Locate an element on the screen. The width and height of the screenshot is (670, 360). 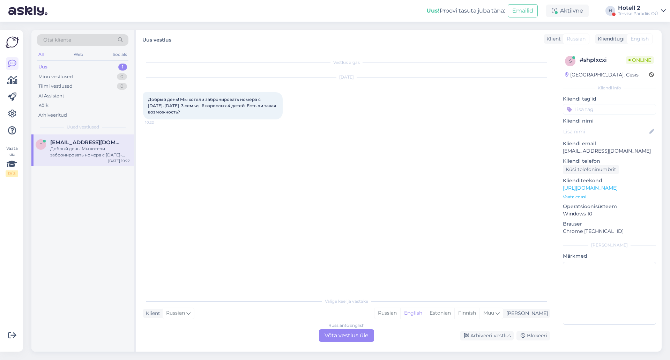
div: AI Assistent is located at coordinates (51, 96).